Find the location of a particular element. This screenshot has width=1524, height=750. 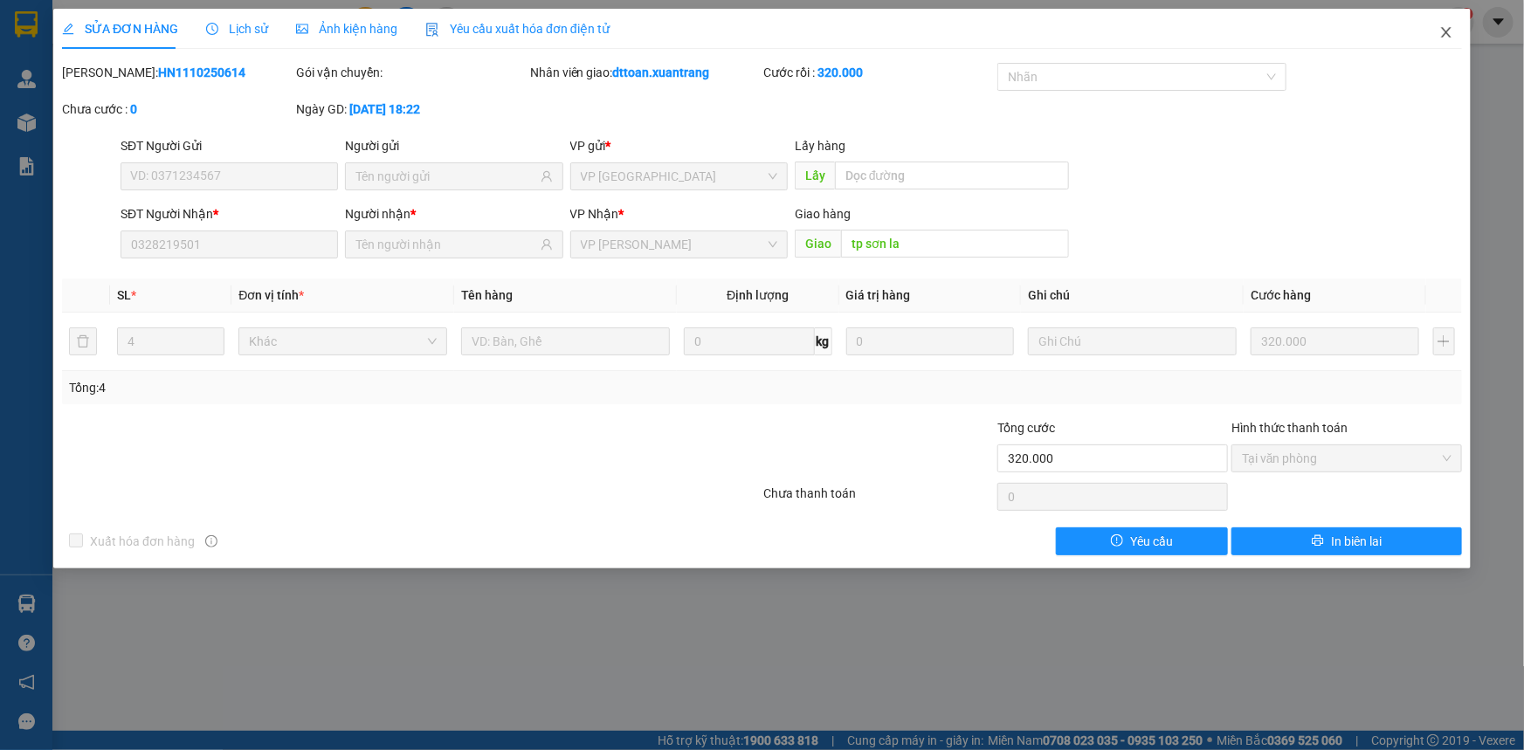

button: printerIn biên lai is located at coordinates (1347, 542).